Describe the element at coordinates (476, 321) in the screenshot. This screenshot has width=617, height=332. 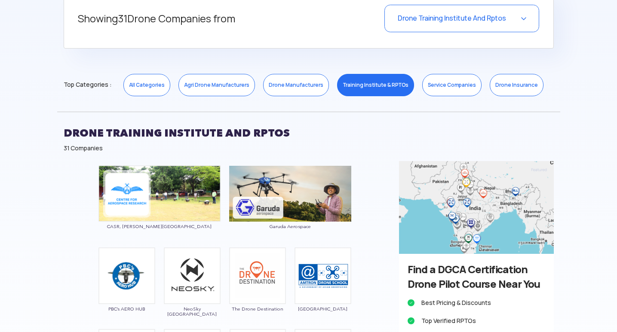
I see `li: Top Verified RPTOs` at that location.